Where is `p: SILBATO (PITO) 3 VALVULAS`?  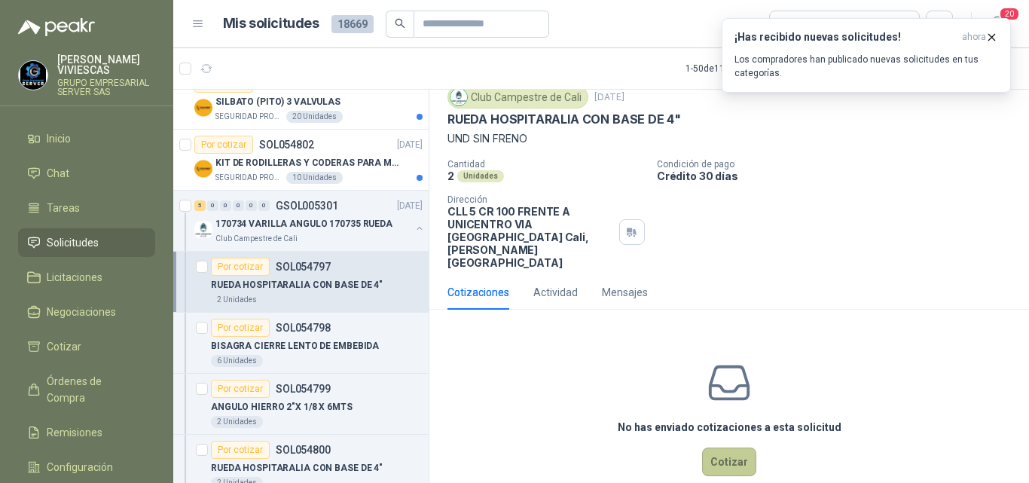
p: SILBATO (PITO) 3 VALVULAS is located at coordinates (278, 102).